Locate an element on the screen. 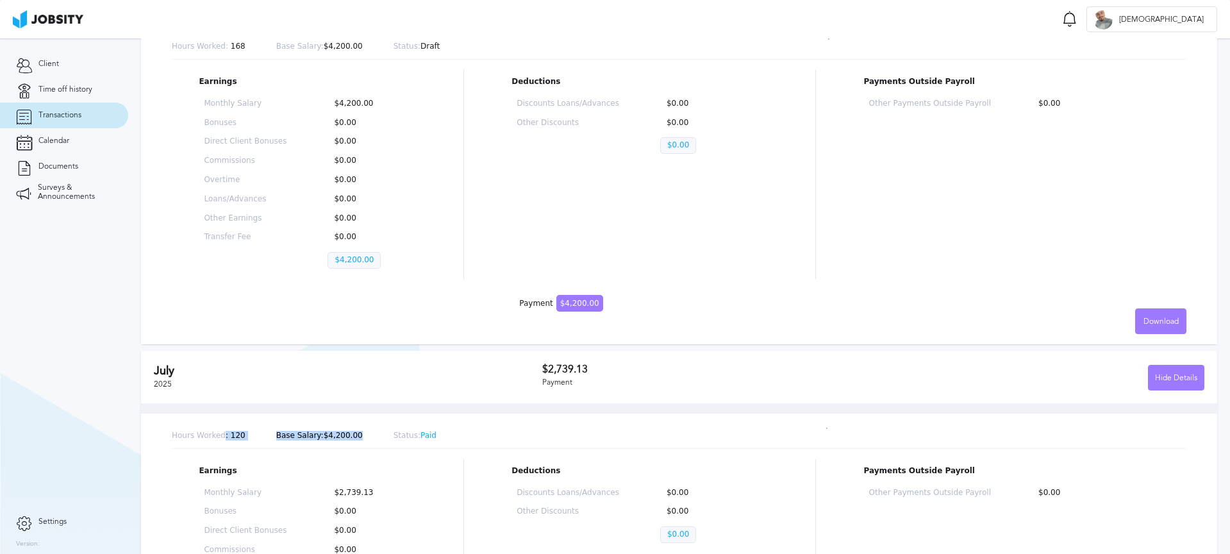 The width and height of the screenshot is (1230, 554). span: Transactions is located at coordinates (60, 115).